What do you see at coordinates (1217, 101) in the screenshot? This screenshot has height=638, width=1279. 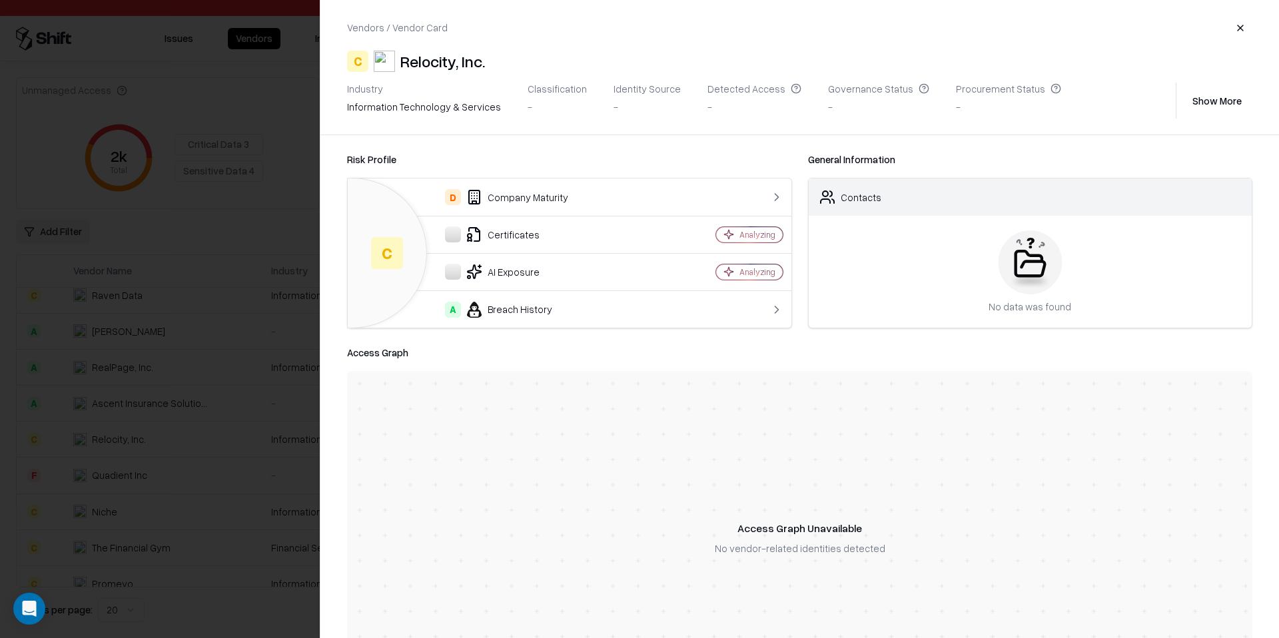 I see `button: Show More` at bounding box center [1217, 101].